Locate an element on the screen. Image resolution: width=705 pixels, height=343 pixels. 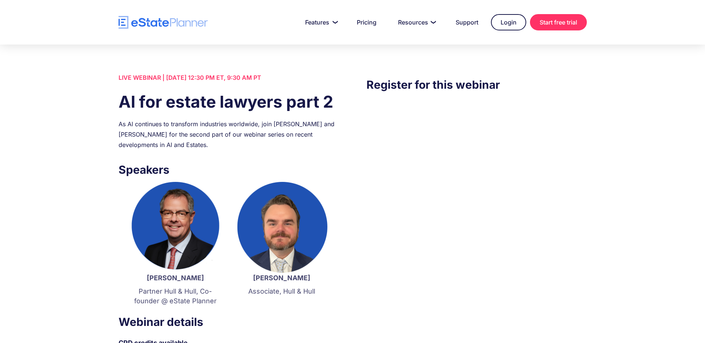
a: Support is located at coordinates (467, 22).